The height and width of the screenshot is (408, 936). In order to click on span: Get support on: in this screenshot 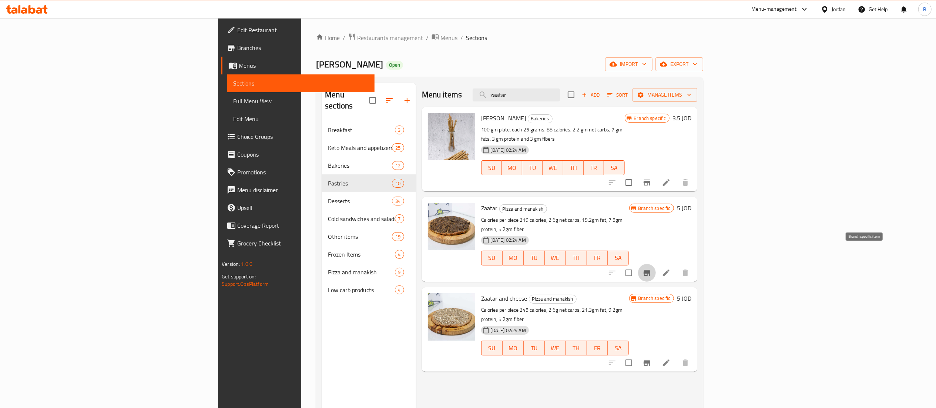, I will do `click(239, 276)`.